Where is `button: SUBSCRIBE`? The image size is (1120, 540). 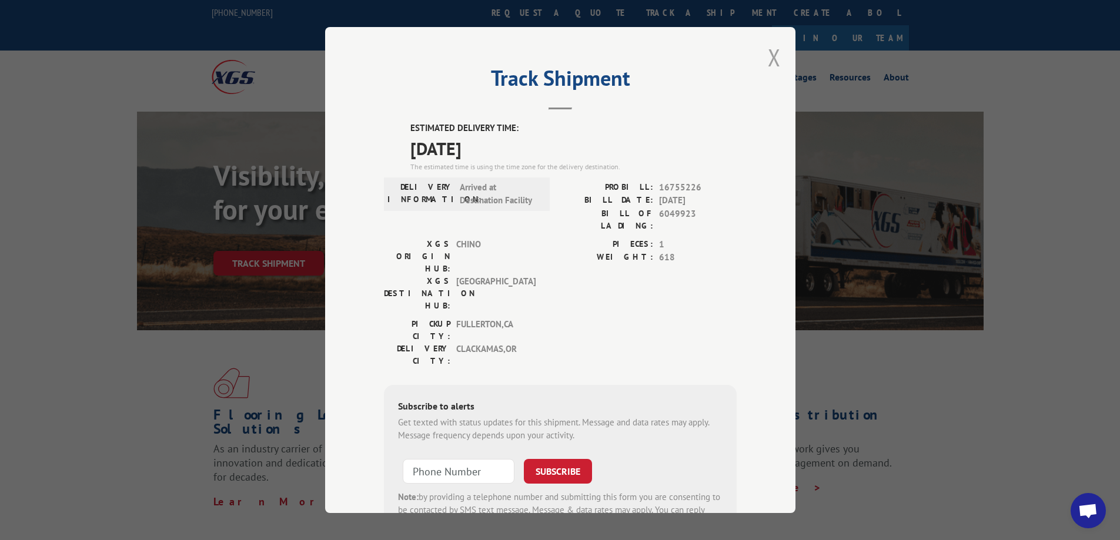 button: SUBSCRIBE is located at coordinates (558, 472).